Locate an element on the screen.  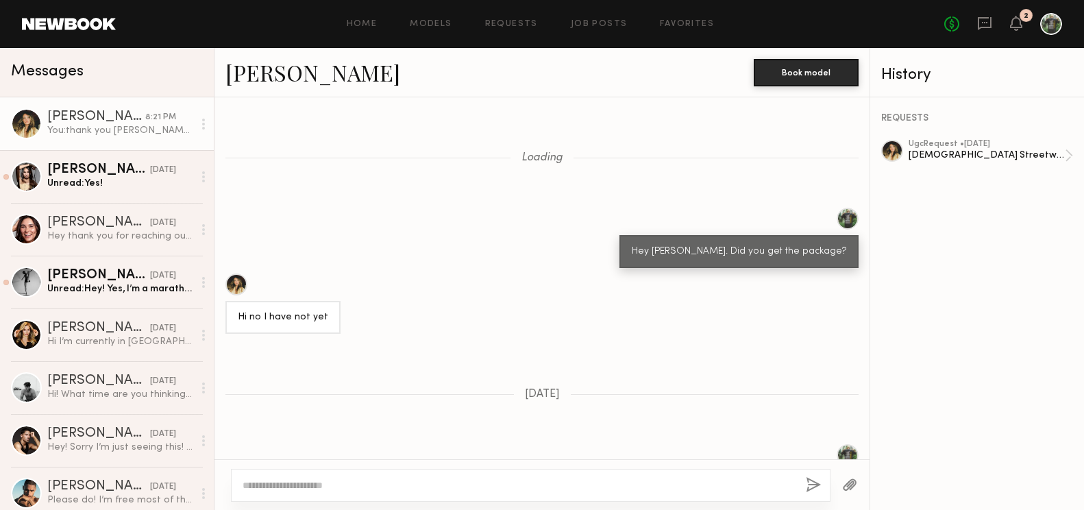
button: Book model is located at coordinates (806, 73).